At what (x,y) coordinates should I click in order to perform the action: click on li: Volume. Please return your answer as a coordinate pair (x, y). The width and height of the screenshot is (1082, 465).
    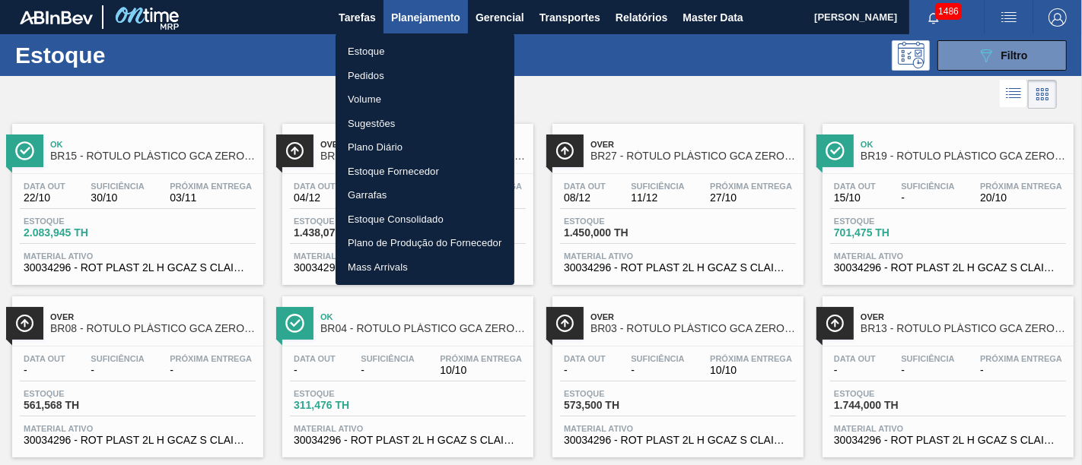
    Looking at the image, I should click on (424, 100).